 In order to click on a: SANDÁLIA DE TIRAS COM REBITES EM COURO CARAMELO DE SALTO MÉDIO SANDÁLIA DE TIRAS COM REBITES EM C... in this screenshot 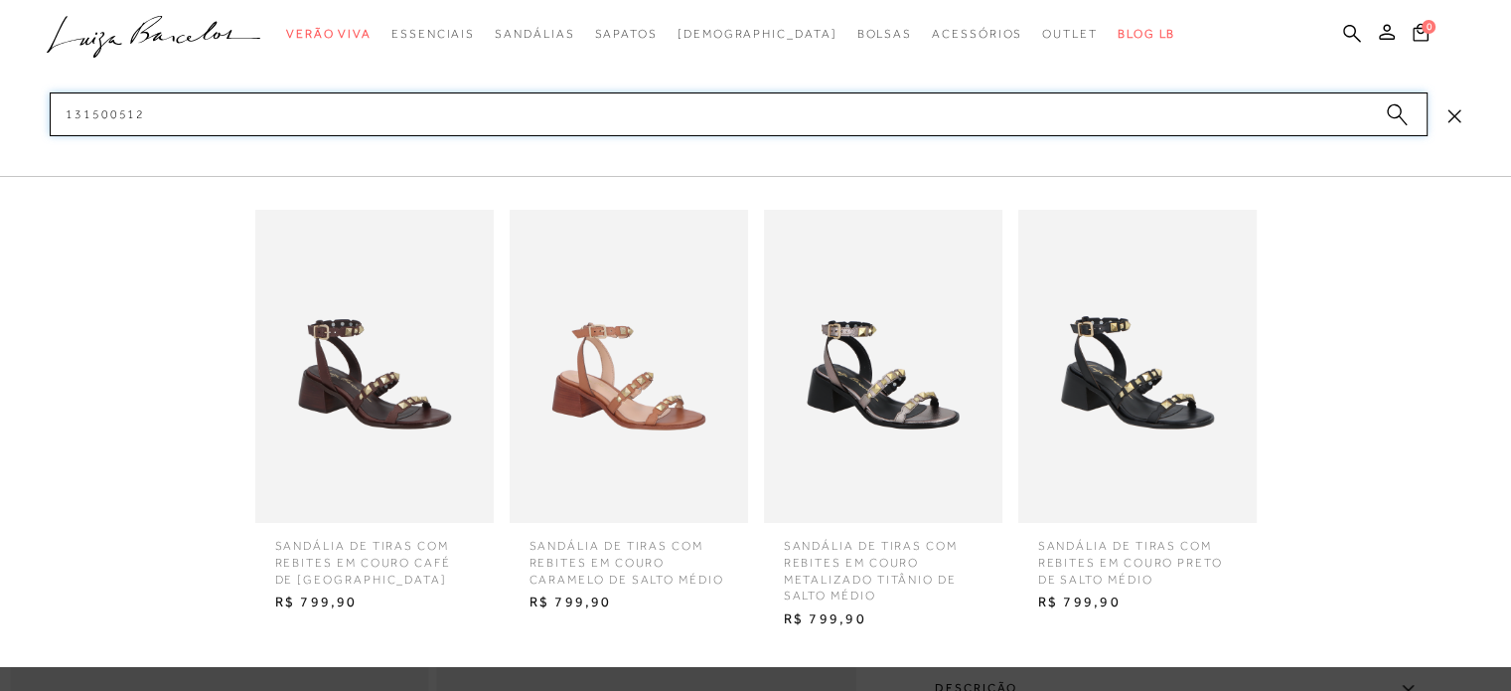, I will do `click(629, 413)`.